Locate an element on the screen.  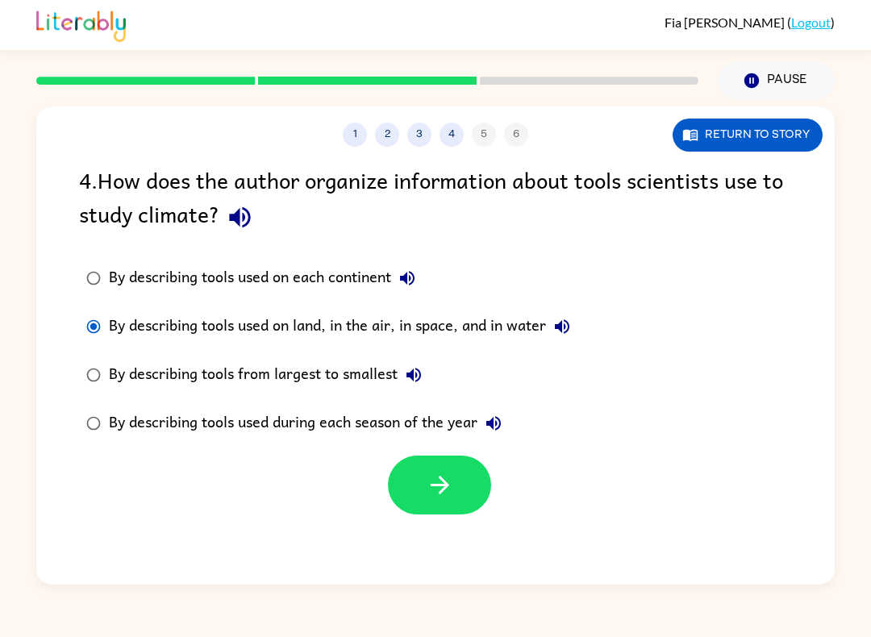
div: 4 . How does the author organize information about tools scientists use to study climate? is located at coordinates (435, 200).